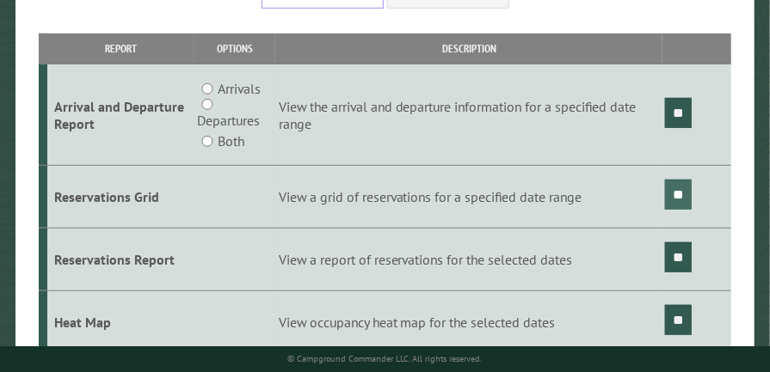 This screenshot has height=372, width=770. Describe the element at coordinates (239, 89) in the screenshot. I see `label: Arrivals` at that location.